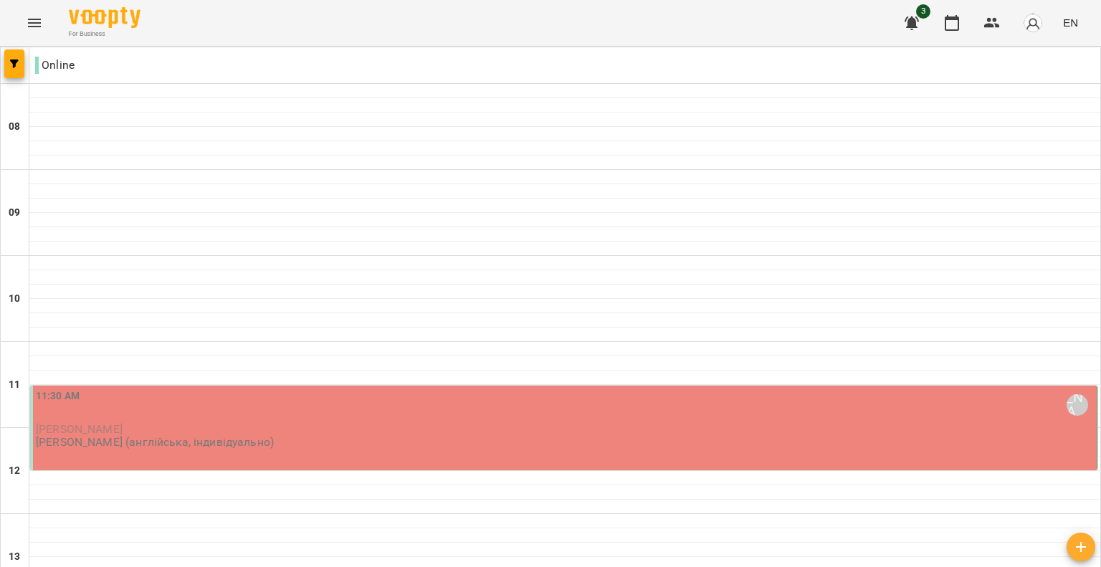  What do you see at coordinates (14, 557) in the screenshot?
I see `h6: 13` at bounding box center [14, 557].